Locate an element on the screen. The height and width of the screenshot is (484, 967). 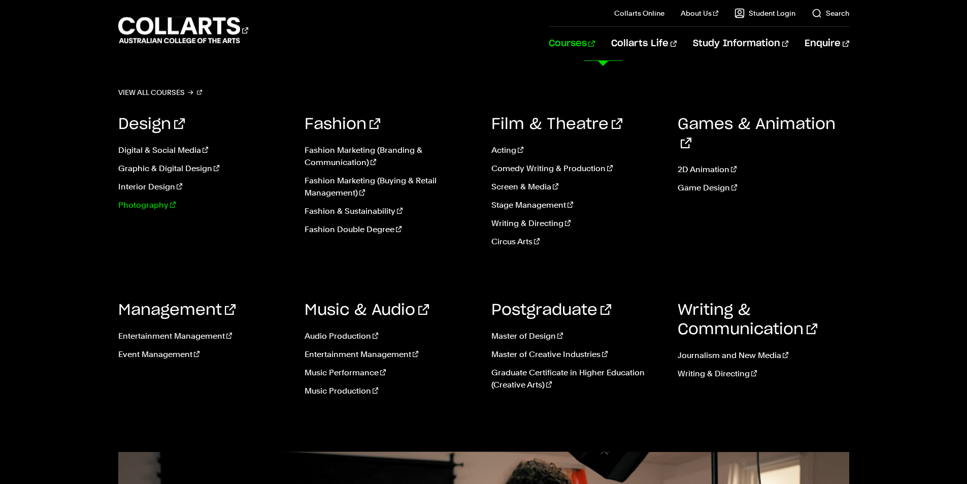
a: Music & Audio is located at coordinates (366, 310).